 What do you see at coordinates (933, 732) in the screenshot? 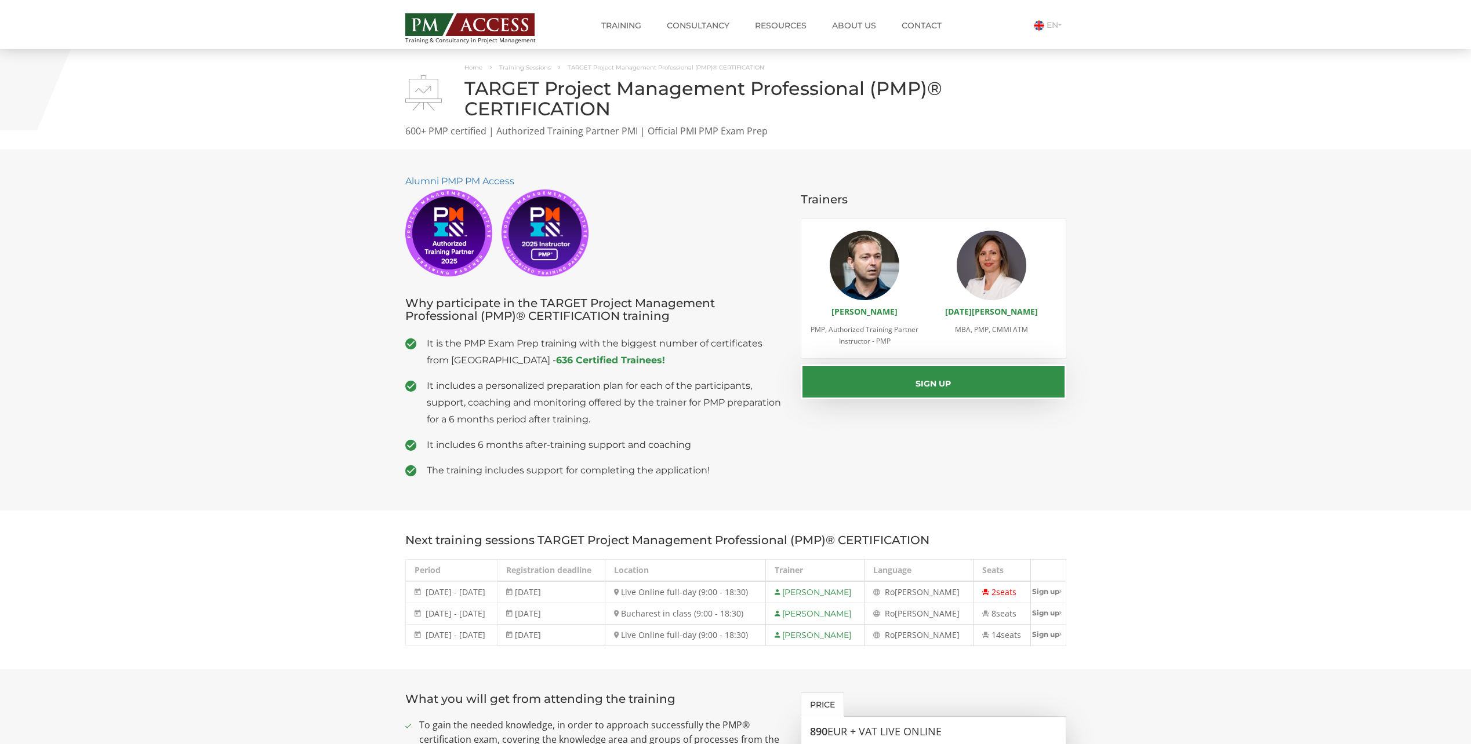
I see `h3: 890` at bounding box center [933, 732].